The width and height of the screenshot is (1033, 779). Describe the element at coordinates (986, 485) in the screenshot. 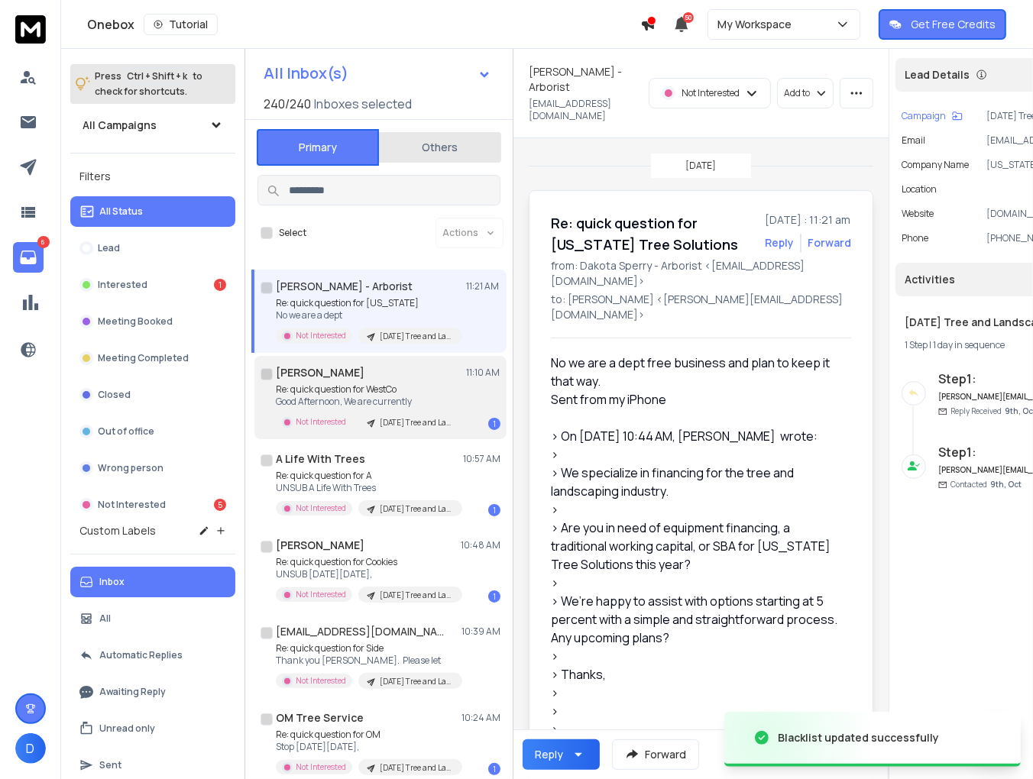

I see `p: Contacted` at that location.